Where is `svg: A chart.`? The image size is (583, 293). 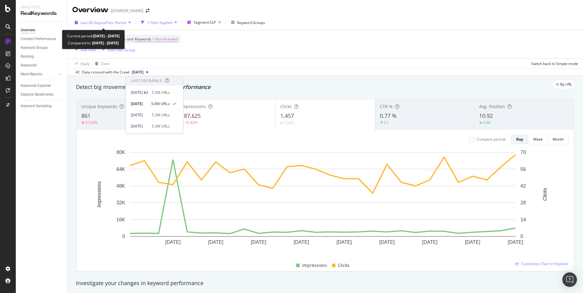 svg: A chart. is located at coordinates (323, 202).